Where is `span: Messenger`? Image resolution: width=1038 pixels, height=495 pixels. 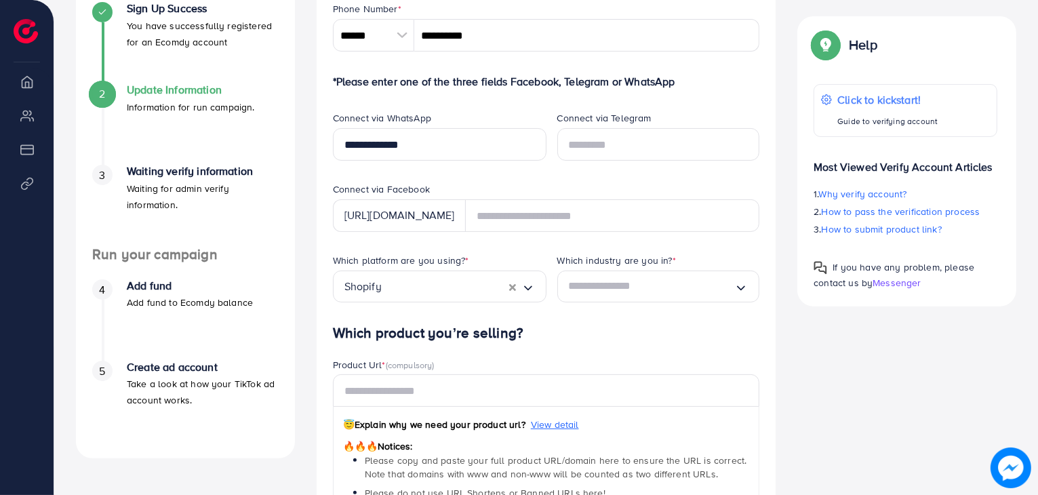 span: Messenger is located at coordinates (896, 283).